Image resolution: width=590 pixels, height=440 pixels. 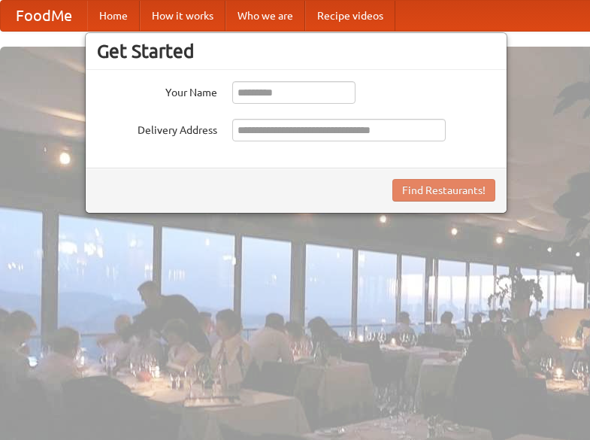 What do you see at coordinates (44, 16) in the screenshot?
I see `a: FoodMe` at bounding box center [44, 16].